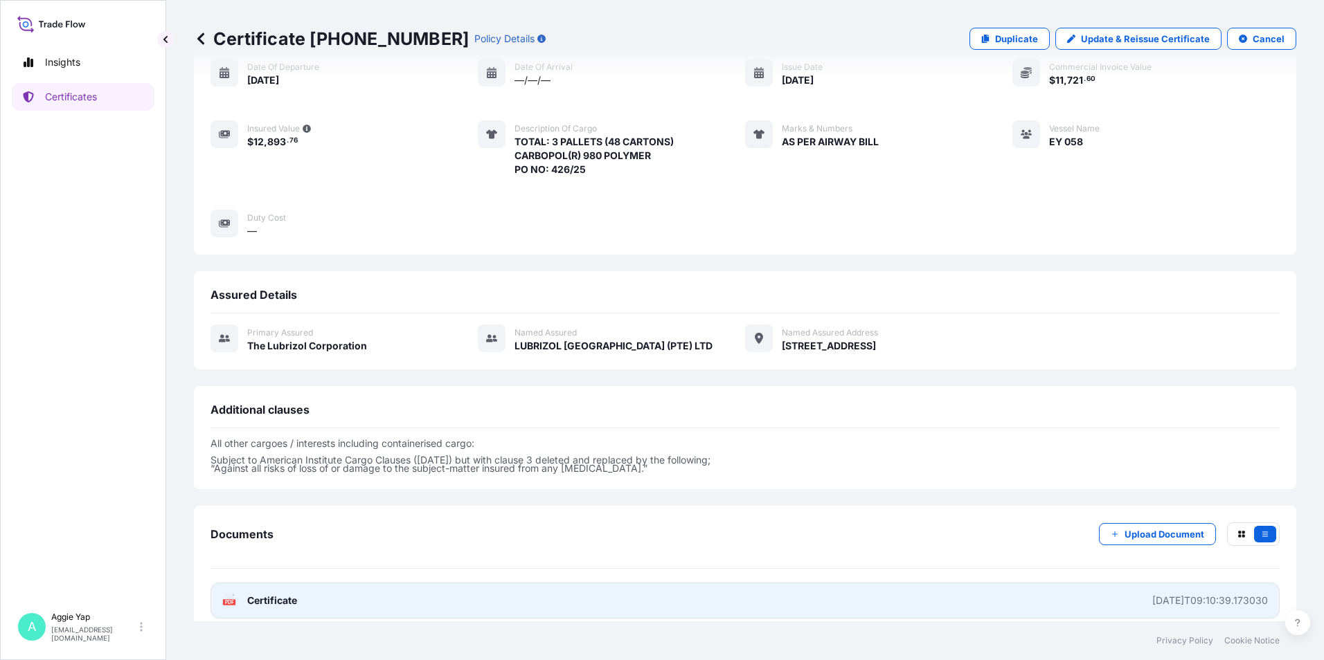 The width and height of the screenshot is (1324, 660). What do you see at coordinates (253, 295) in the screenshot?
I see `span: Assured Details` at bounding box center [253, 295].